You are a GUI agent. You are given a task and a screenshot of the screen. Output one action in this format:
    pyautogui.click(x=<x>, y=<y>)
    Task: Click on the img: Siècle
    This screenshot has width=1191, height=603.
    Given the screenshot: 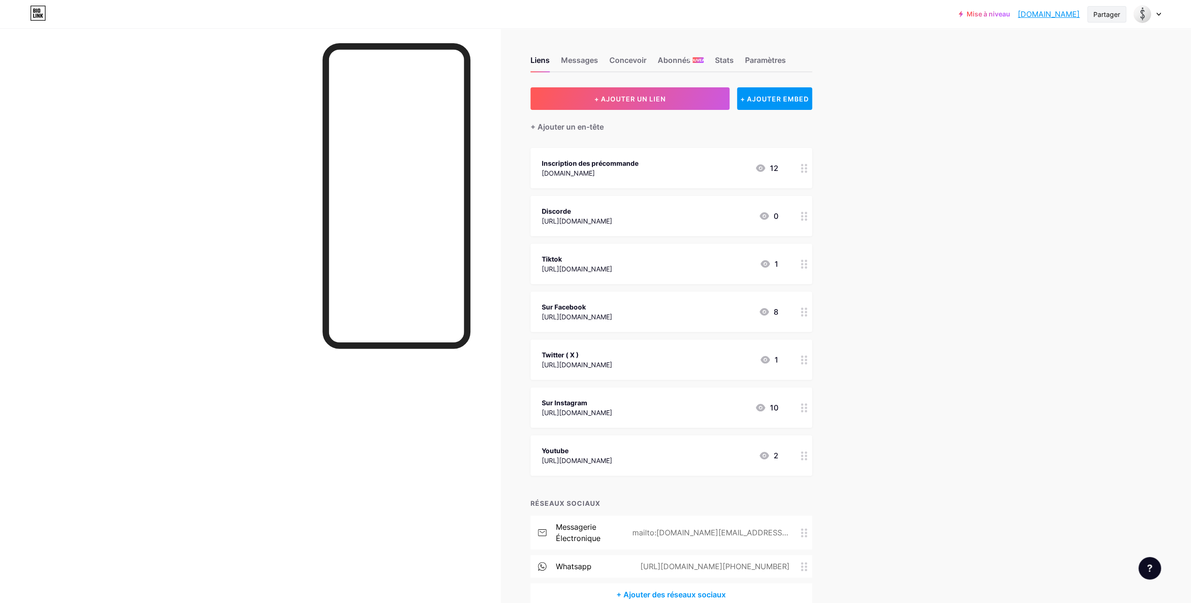 What is the action you would take?
    pyautogui.click(x=1142, y=14)
    